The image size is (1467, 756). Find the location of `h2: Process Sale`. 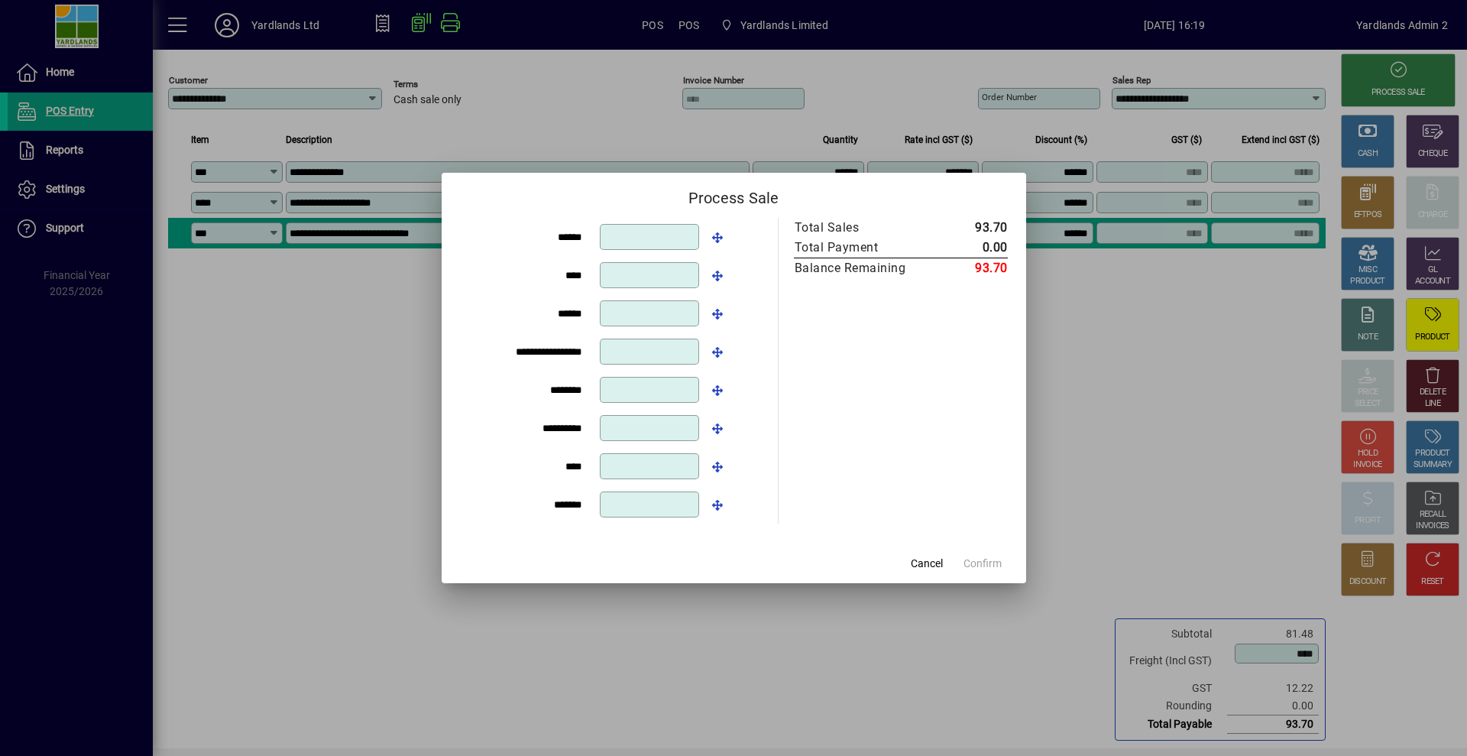

h2: Process Sale is located at coordinates (734, 195).